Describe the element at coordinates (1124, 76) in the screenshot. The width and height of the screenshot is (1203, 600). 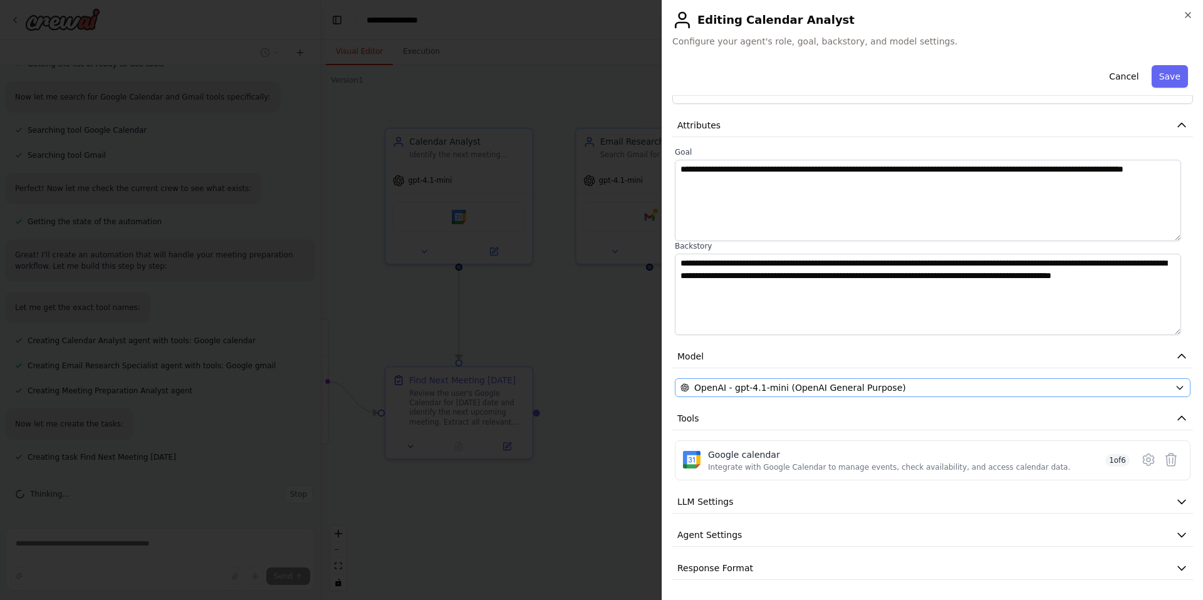
I see `button: Cancel` at that location.